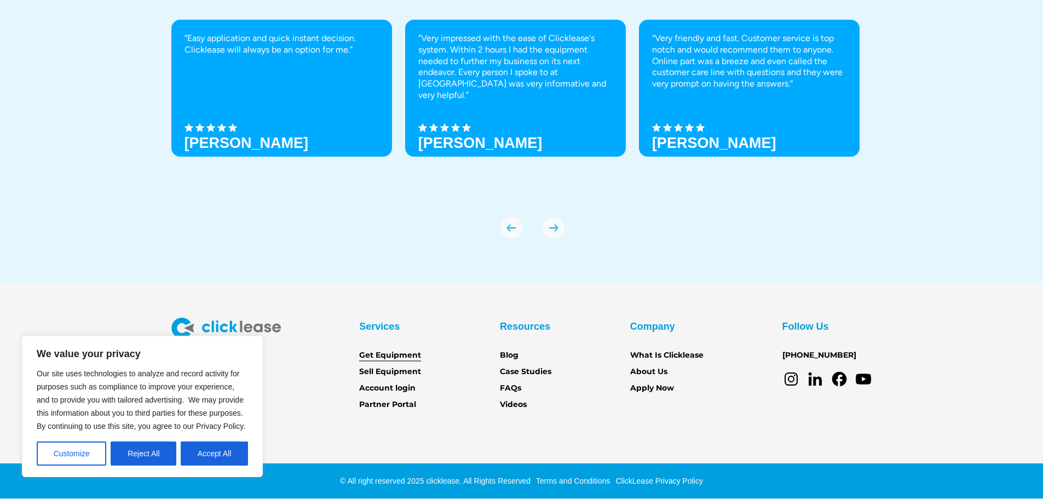  Describe the element at coordinates (142, 406) in the screenshot. I see `div: We value your privacy` at that location.